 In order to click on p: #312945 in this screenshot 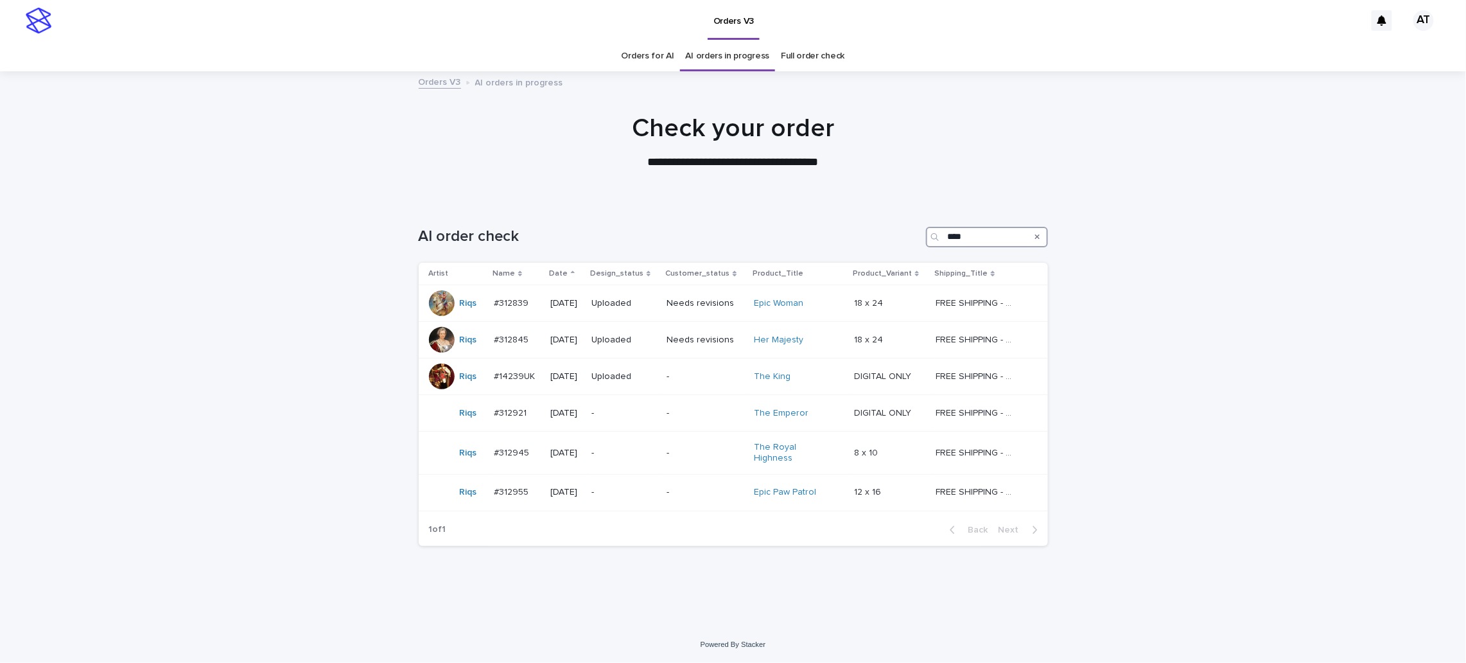, I will do `click(512, 451)`.